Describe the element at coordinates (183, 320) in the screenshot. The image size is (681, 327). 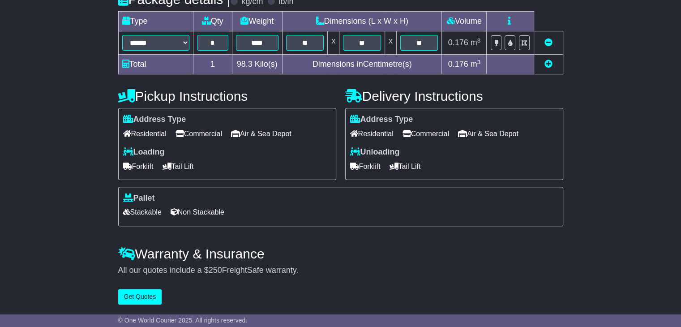
I see `span: © One World Courier 2025. All rights reserved.` at that location.